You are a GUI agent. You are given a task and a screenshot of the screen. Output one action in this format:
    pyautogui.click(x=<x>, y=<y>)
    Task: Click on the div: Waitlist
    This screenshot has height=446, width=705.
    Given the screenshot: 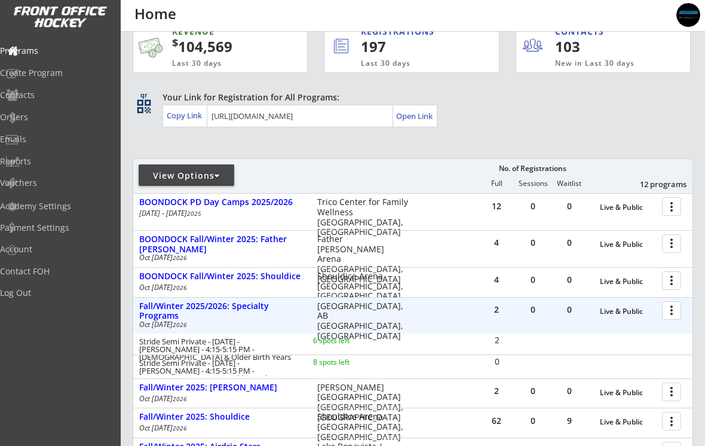 What is the action you would take?
    pyautogui.click(x=569, y=183)
    